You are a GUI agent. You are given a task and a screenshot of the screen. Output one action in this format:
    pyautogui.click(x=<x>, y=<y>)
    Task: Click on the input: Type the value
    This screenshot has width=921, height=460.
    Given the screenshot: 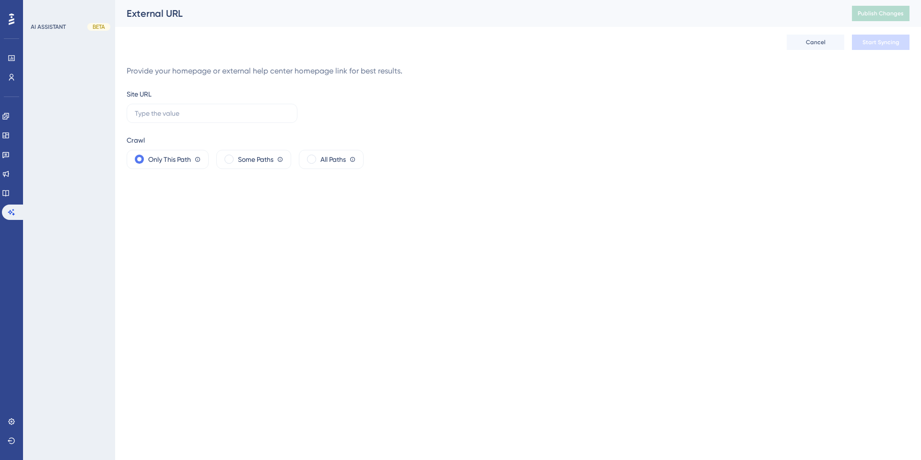 What is the action you would take?
    pyautogui.click(x=212, y=113)
    